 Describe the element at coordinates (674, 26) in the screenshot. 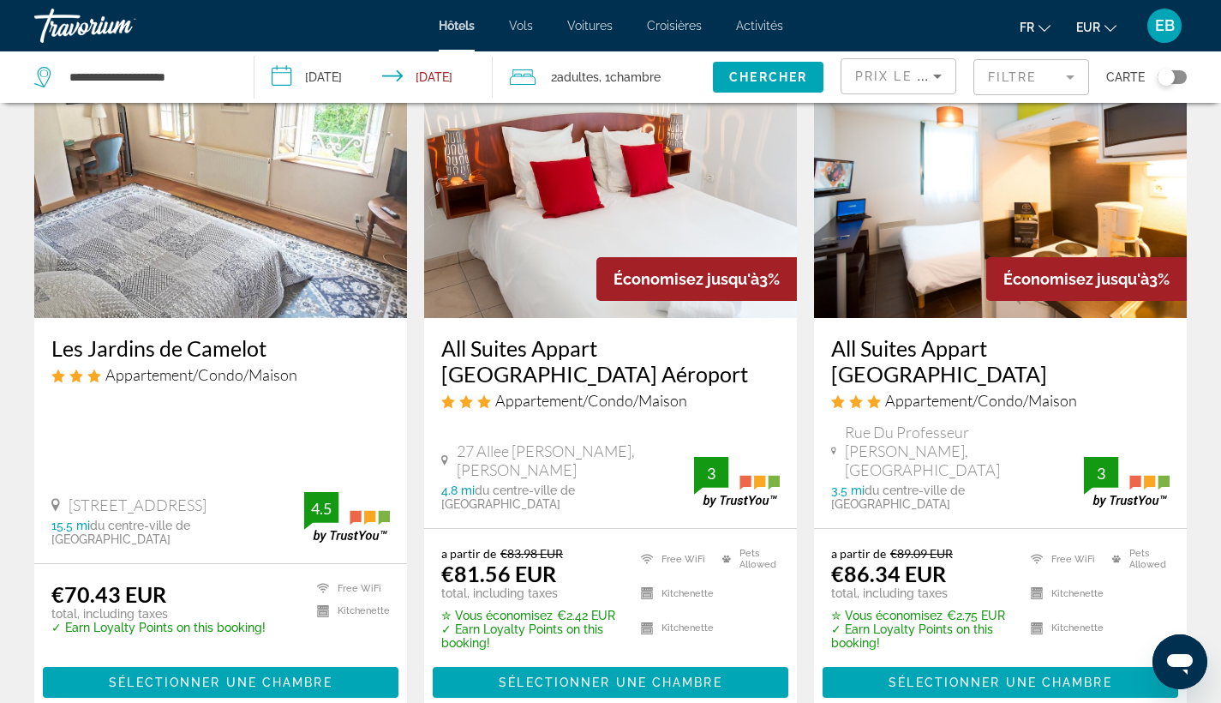

I see `a: Croisières` at that location.